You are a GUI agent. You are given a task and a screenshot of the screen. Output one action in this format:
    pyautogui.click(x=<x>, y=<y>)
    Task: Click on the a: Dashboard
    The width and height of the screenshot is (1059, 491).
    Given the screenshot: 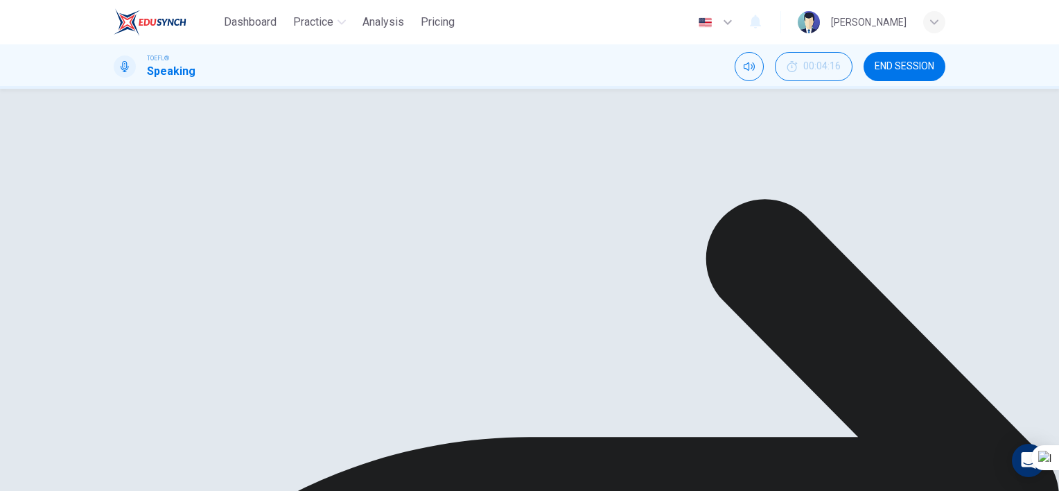 What is the action you would take?
    pyautogui.click(x=250, y=22)
    